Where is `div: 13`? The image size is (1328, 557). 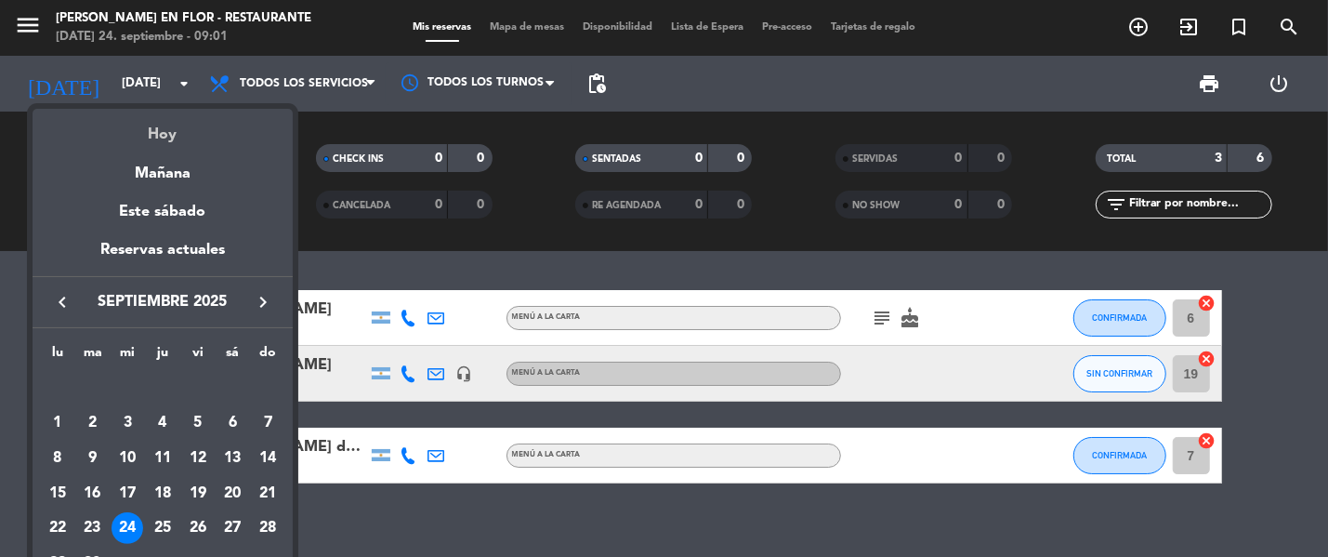 div: 13 is located at coordinates (232, 458).